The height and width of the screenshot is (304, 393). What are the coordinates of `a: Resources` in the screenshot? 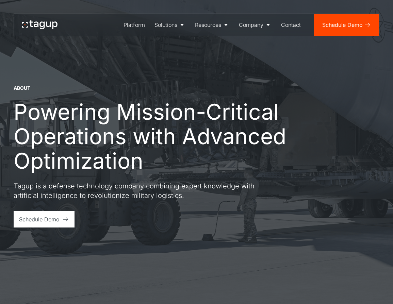 It's located at (212, 25).